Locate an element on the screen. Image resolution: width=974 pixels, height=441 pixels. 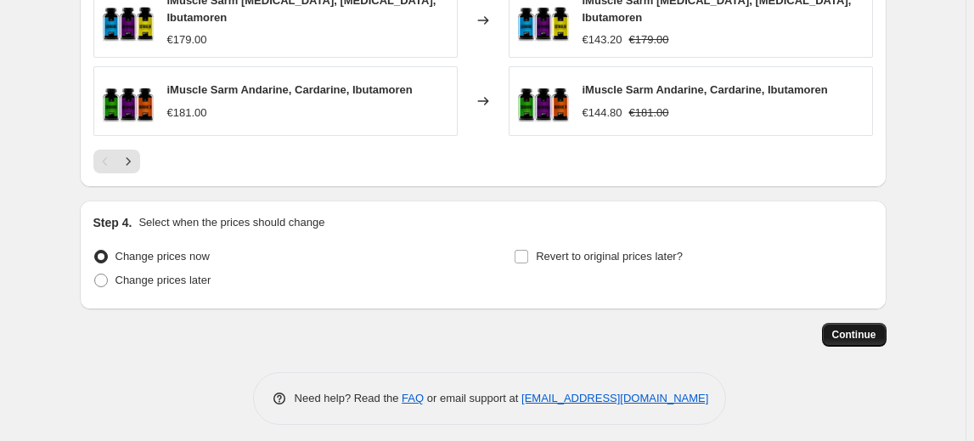
span: or email support at is located at coordinates (472, 397).